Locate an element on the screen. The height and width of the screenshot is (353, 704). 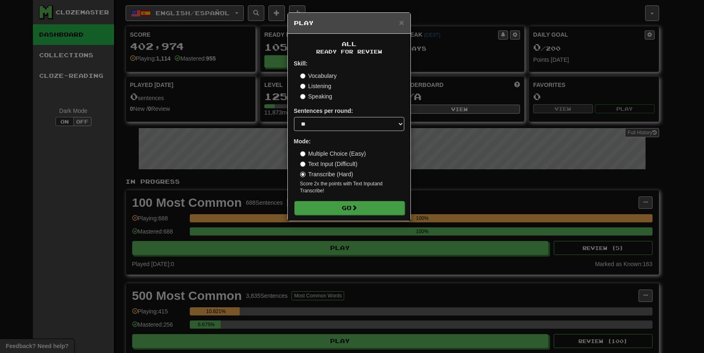
input: Vocabulary is located at coordinates (303, 76).